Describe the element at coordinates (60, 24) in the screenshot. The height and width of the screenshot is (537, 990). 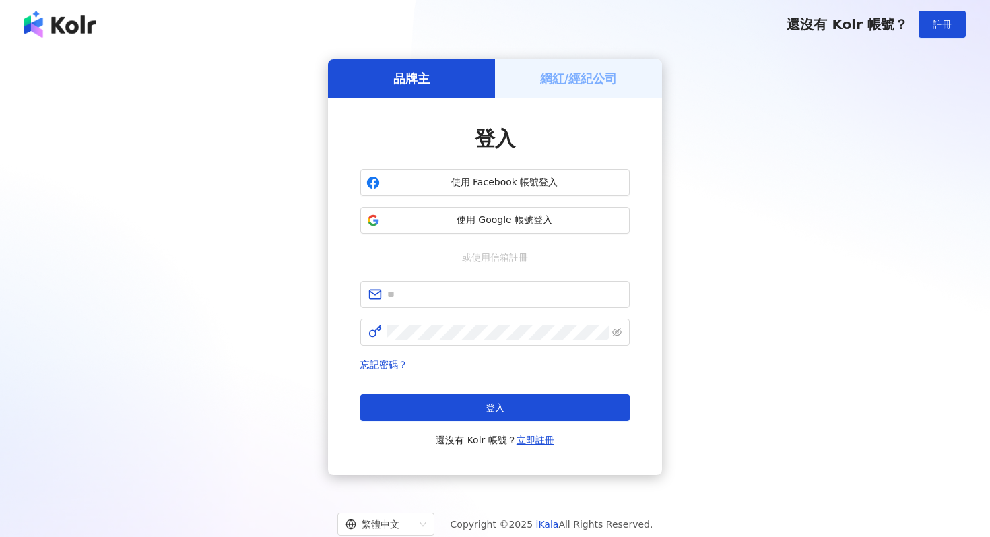
I see `img: logo` at that location.